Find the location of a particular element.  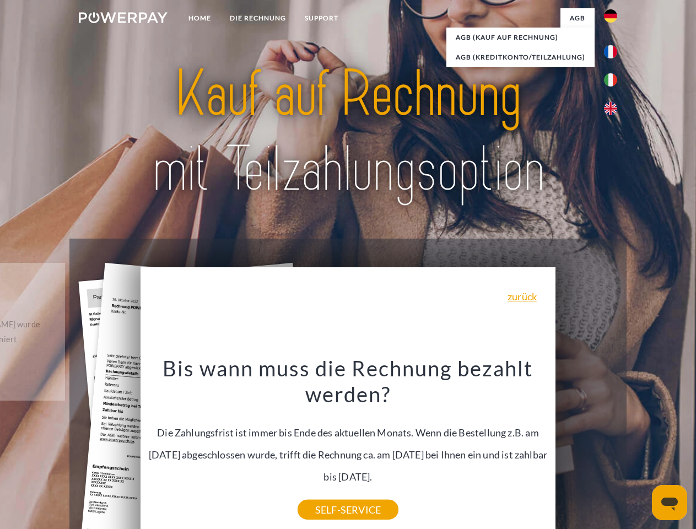

a: SELF-SERVICE is located at coordinates (348, 510).